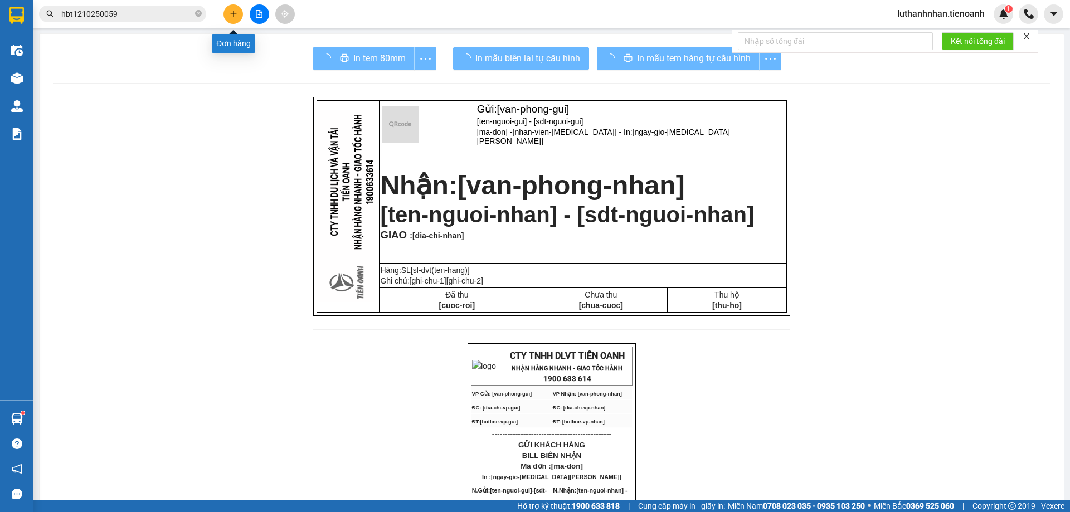 The image size is (1070, 512). I want to click on span: search, so click(50, 14).